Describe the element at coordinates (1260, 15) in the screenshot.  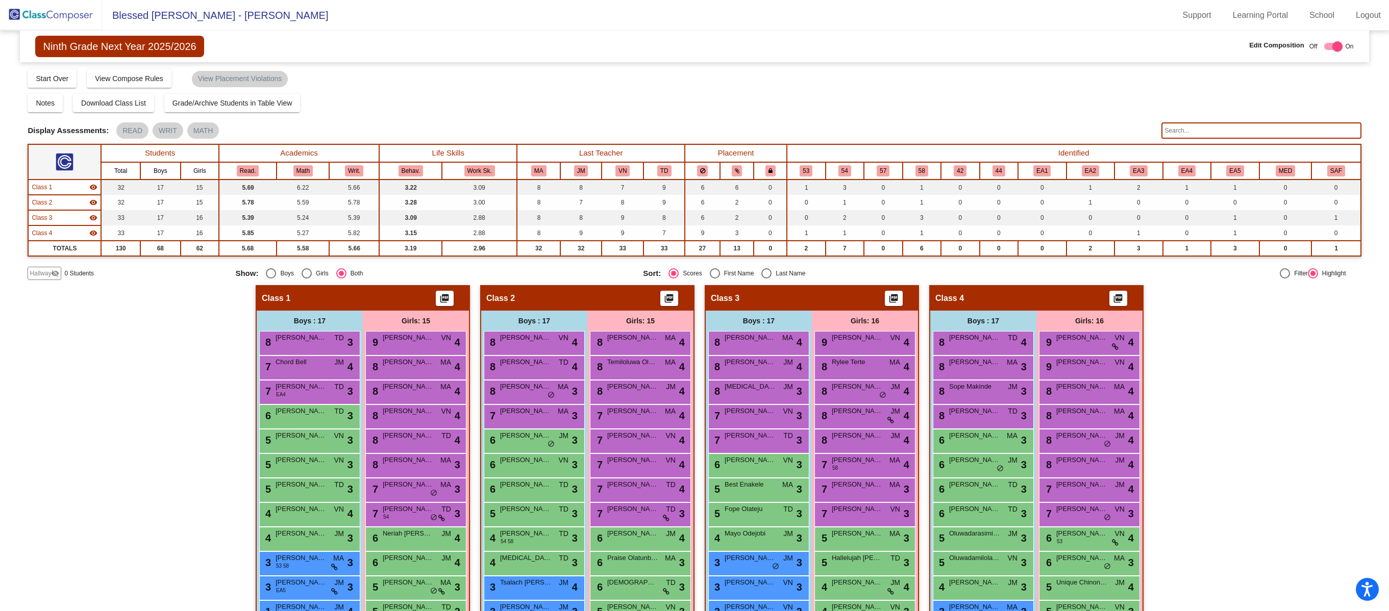
I see `a: Learning Portal` at that location.